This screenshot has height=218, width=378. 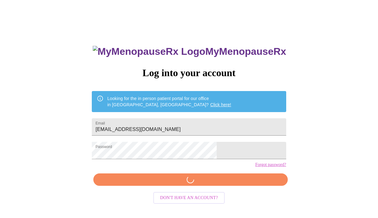 What do you see at coordinates (189, 198) in the screenshot?
I see `button: Don't have an account?` at bounding box center [189, 198].